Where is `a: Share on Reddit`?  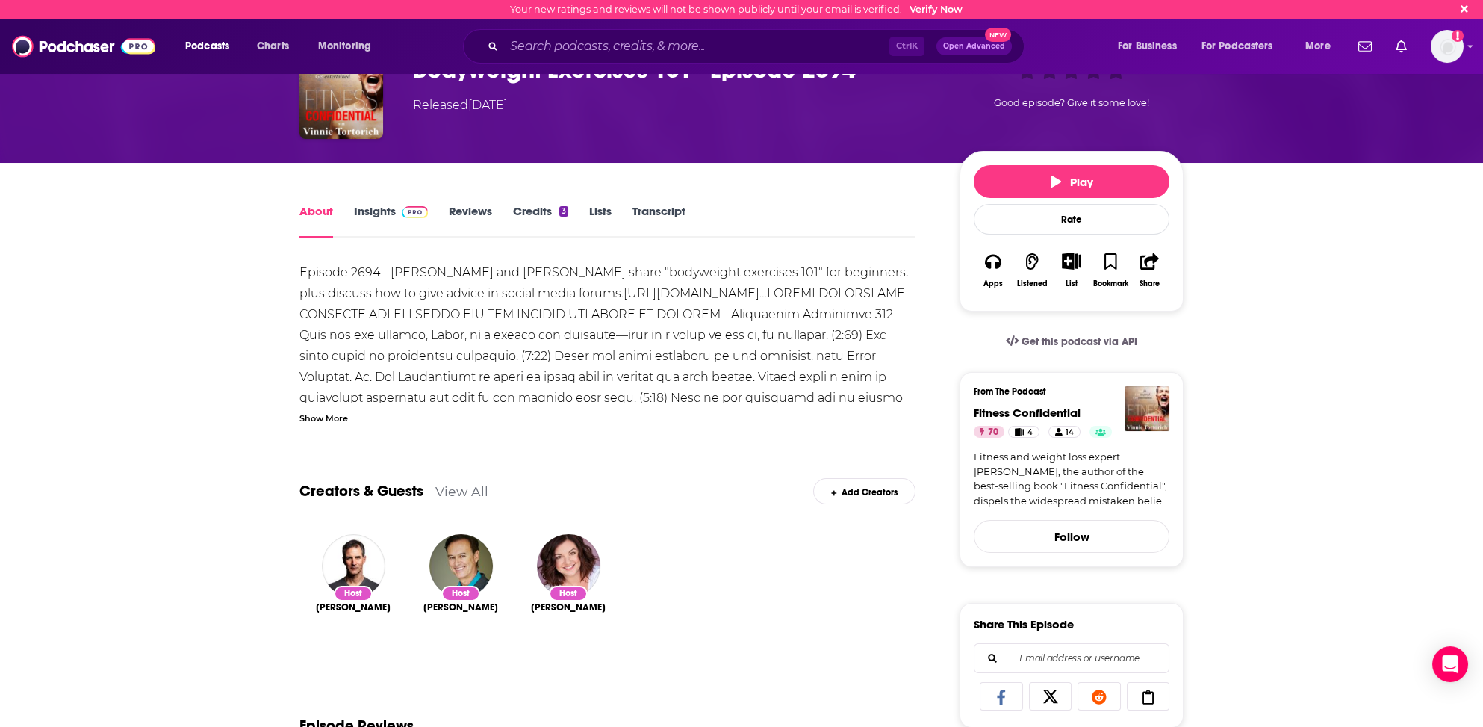 a: Share on Reddit is located at coordinates (1099, 696).